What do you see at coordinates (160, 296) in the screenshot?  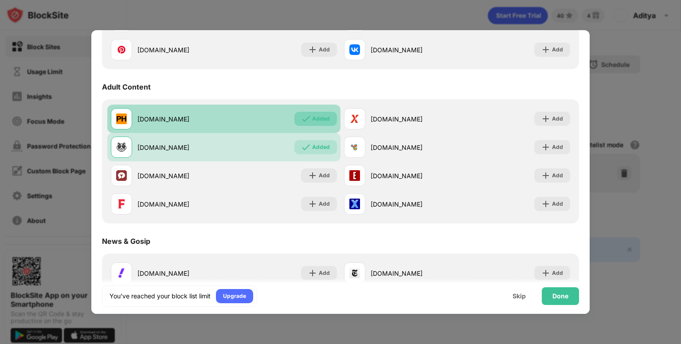 I see `div: You’ve reached your block list limit` at bounding box center [160, 296].